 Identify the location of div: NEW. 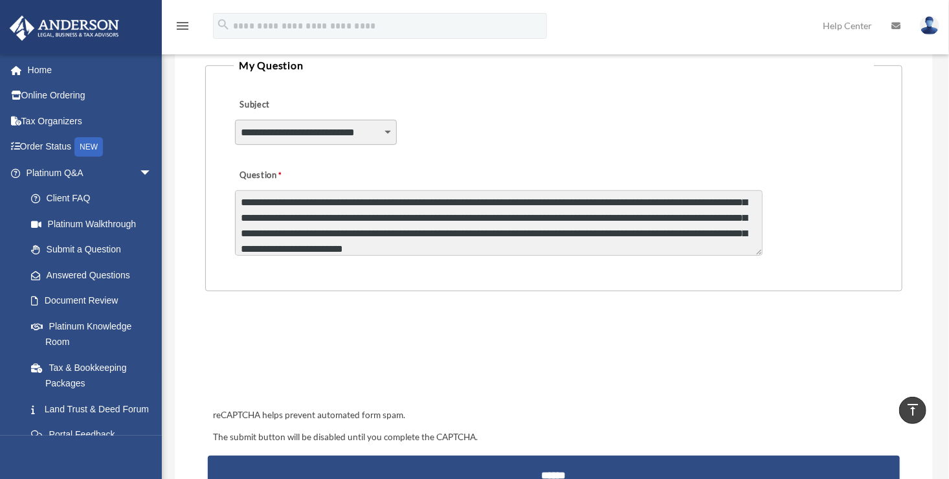
(89, 147).